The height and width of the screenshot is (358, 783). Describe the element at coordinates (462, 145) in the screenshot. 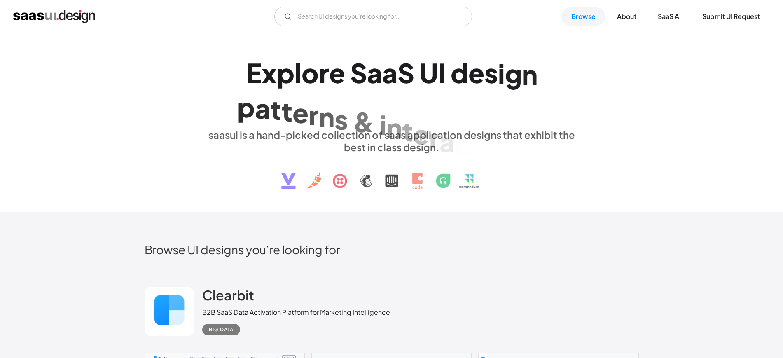

I see `div: c` at that location.